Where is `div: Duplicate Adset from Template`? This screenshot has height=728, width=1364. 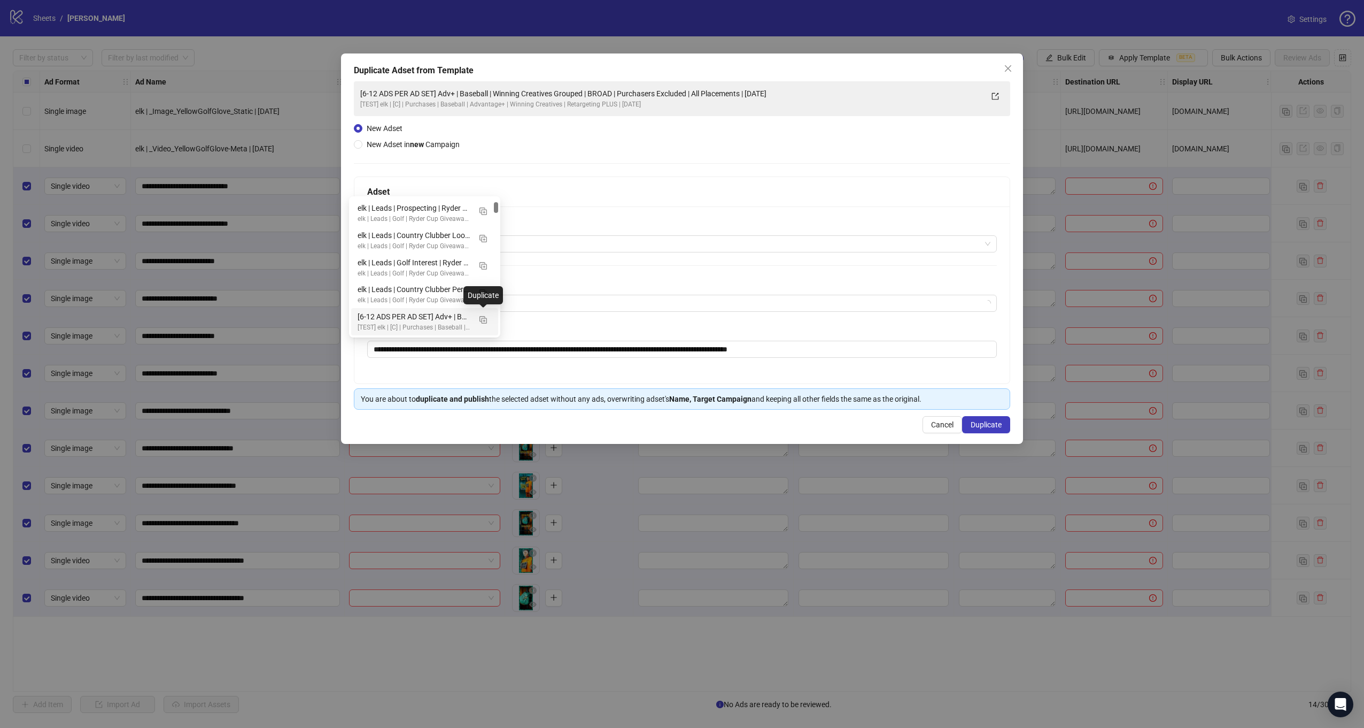
div: Duplicate Adset from Template is located at coordinates (682, 71).